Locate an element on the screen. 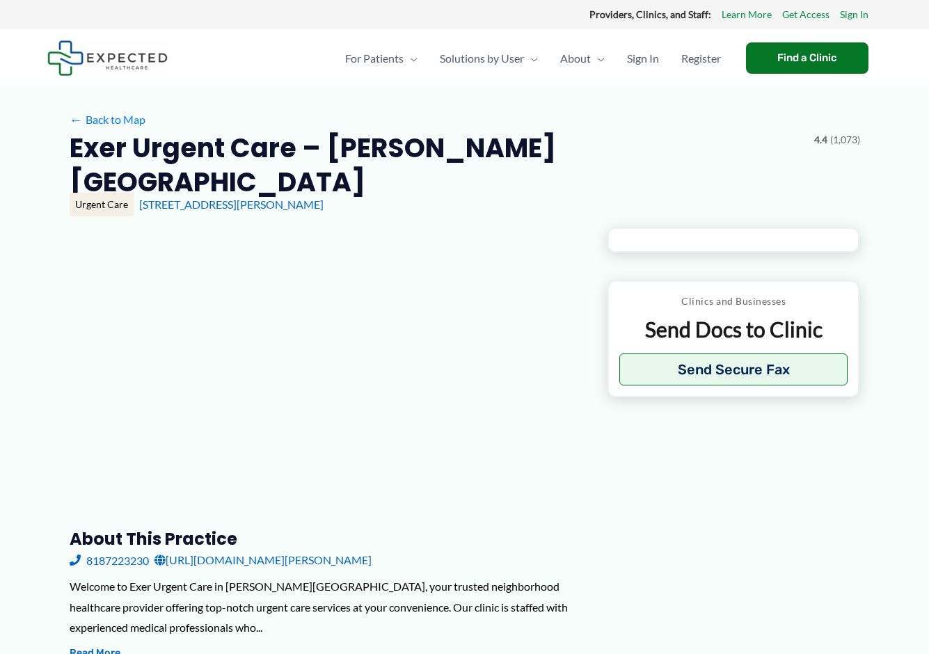 The image size is (929, 654). span: About is located at coordinates (575, 58).